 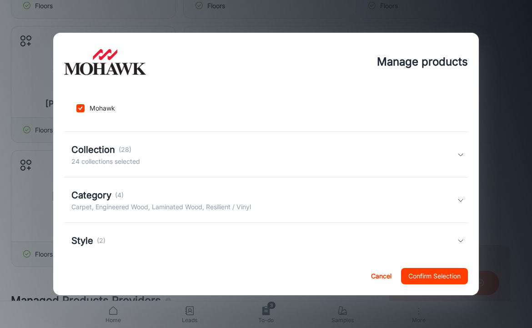 I want to click on div: Style(2), so click(x=266, y=240).